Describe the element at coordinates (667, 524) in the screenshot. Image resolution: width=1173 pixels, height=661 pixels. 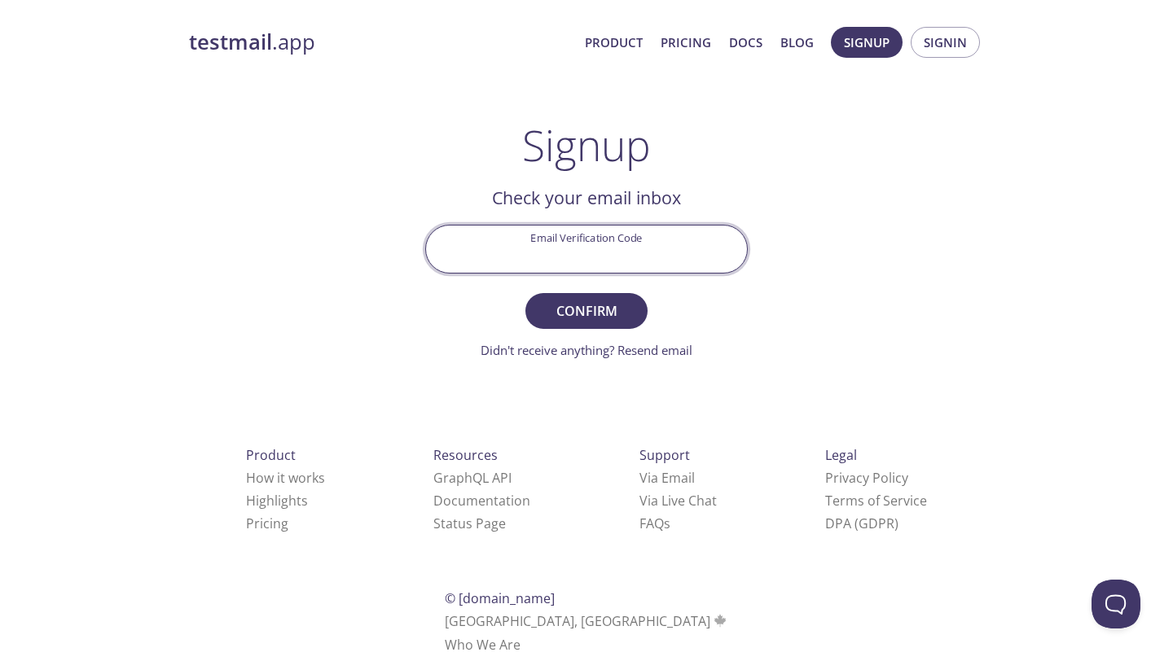
I see `span: s` at that location.